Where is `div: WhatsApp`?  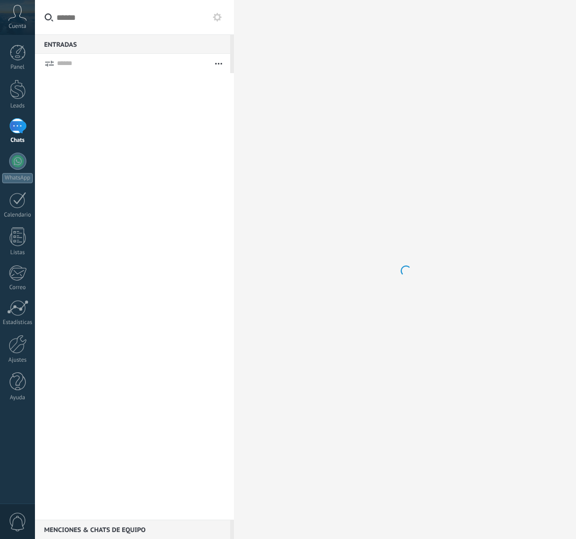 div: WhatsApp is located at coordinates (17, 178).